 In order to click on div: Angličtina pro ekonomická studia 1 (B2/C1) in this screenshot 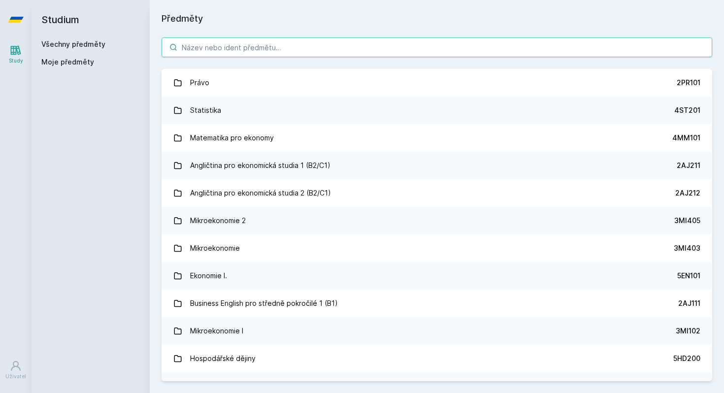, I will do `click(260, 165)`.